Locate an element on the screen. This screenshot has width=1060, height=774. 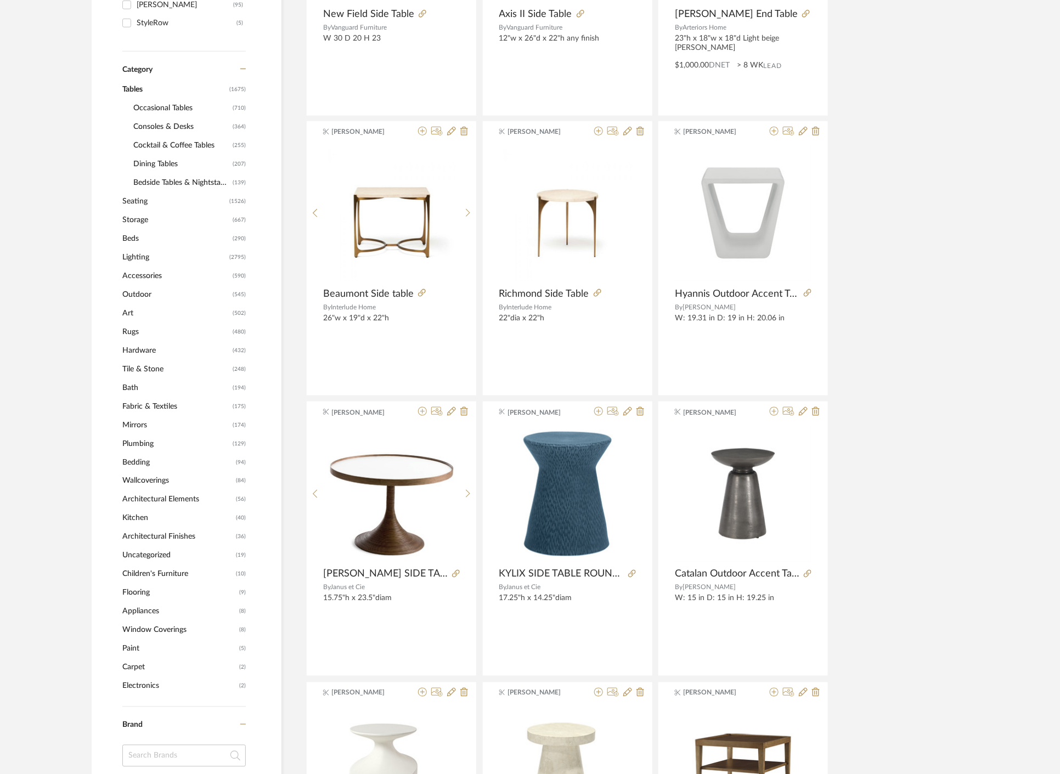
img: Richmond Side Table is located at coordinates (567, 213).